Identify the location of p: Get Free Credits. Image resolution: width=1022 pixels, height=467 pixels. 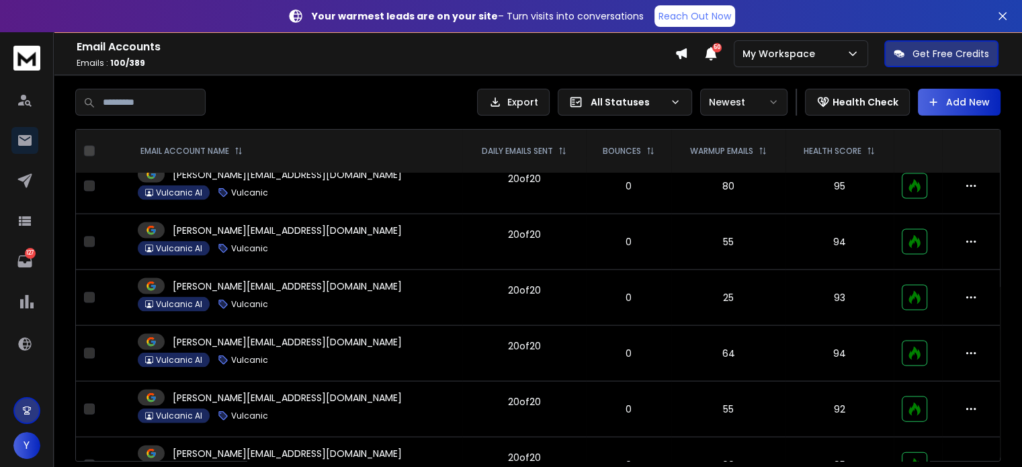
(950, 54).